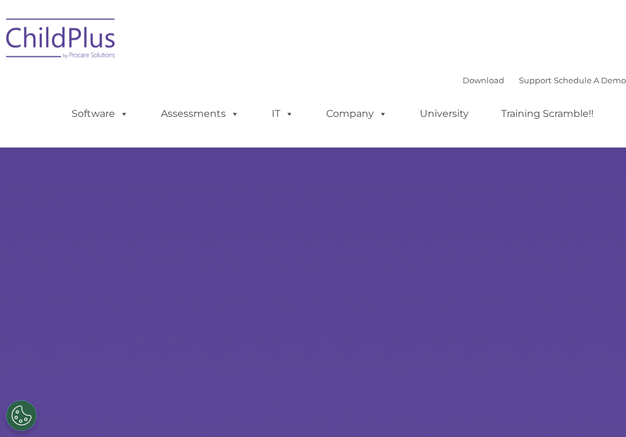 The height and width of the screenshot is (437, 626). Describe the element at coordinates (357, 114) in the screenshot. I see `a: Company` at that location.